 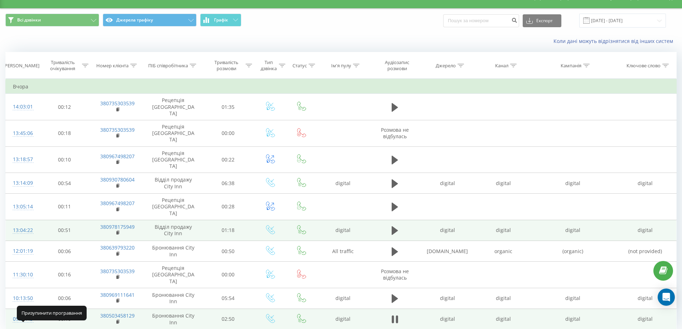 I want to click on div: 10:13:50, so click(x=22, y=298).